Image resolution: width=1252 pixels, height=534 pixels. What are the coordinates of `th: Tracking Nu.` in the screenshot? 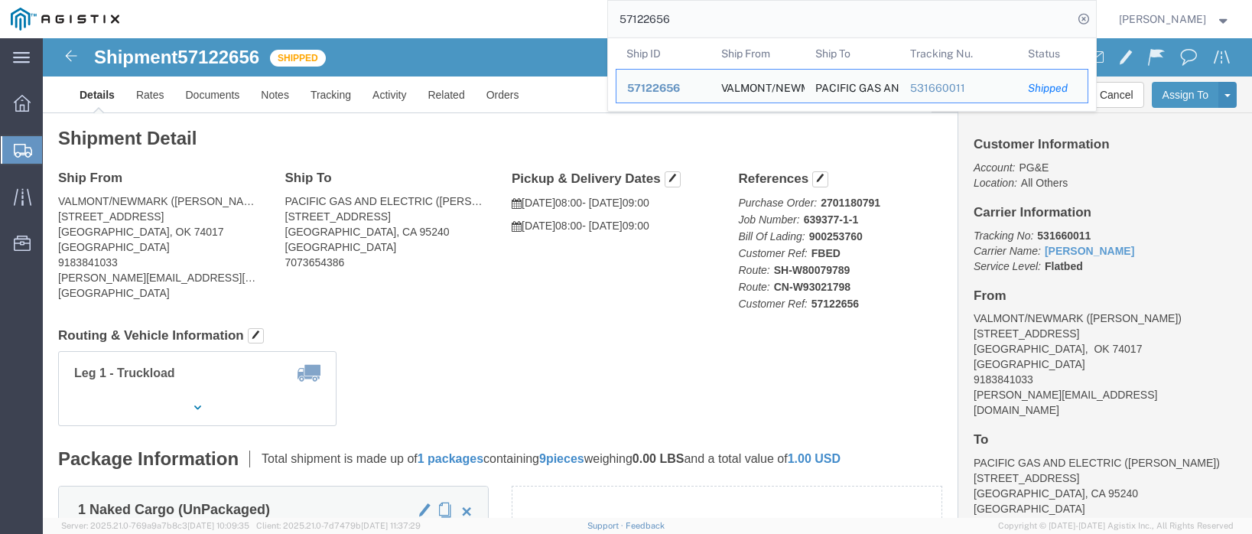 It's located at (958, 54).